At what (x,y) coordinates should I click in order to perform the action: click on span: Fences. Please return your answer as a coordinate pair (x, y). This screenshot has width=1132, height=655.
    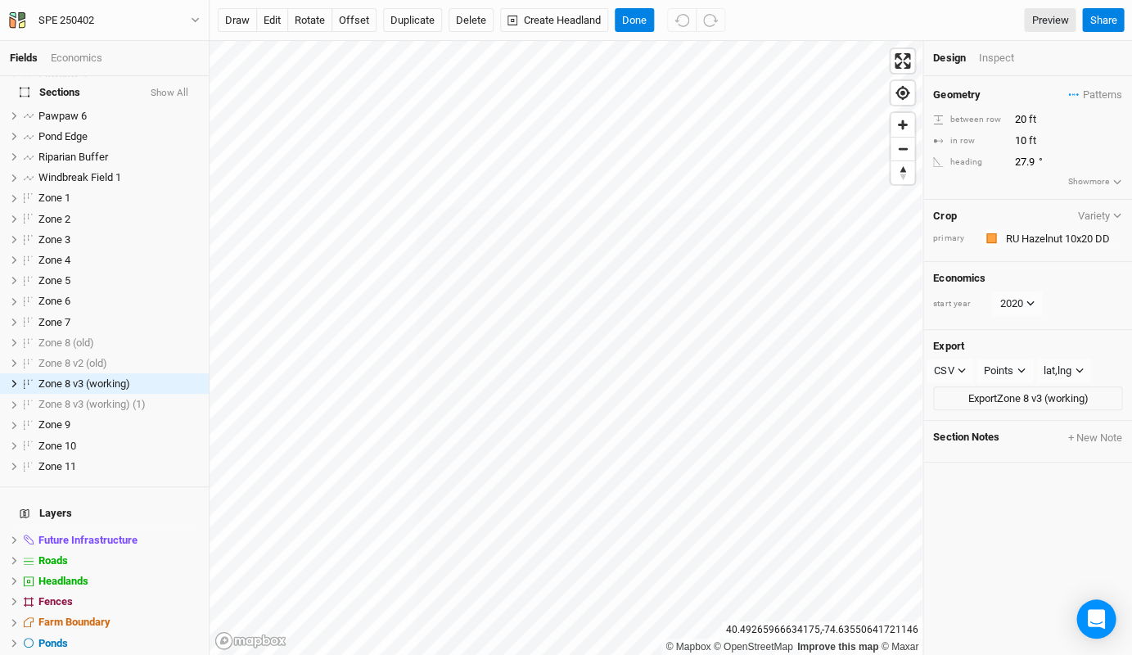
    Looking at the image, I should click on (56, 601).